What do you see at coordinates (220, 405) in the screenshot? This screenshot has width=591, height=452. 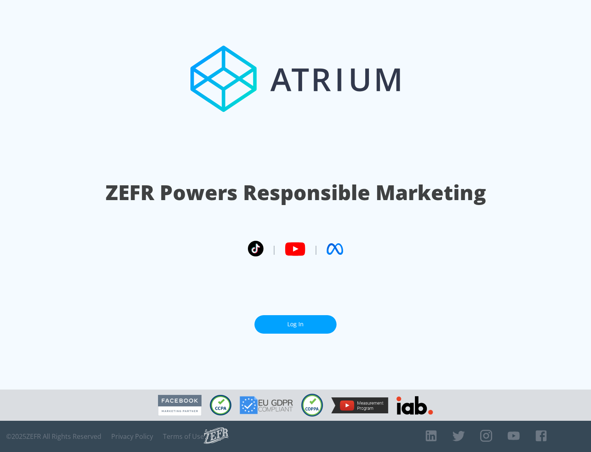 I see `img: CCPA Compliant` at bounding box center [220, 405].